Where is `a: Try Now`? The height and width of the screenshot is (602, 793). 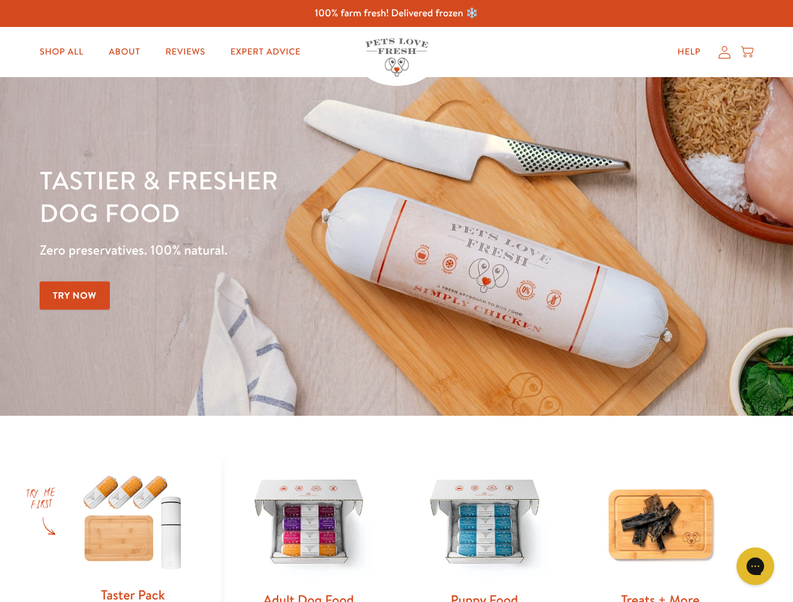
a: Try Now is located at coordinates (75, 296).